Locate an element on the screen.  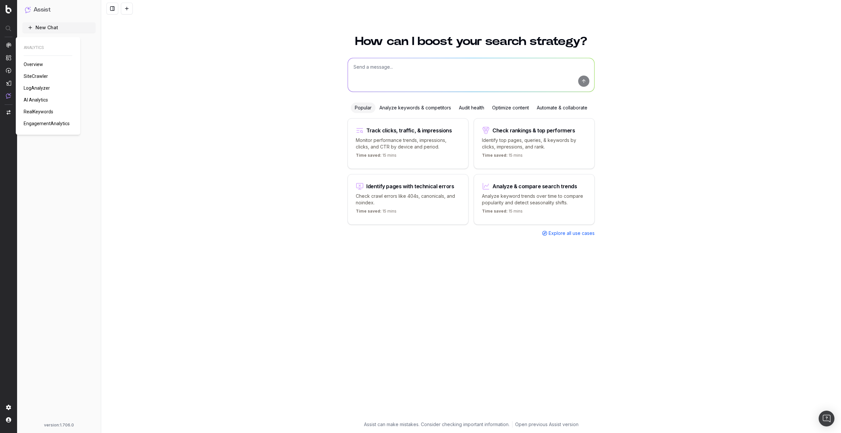
img: Activation is located at coordinates (9, 70).